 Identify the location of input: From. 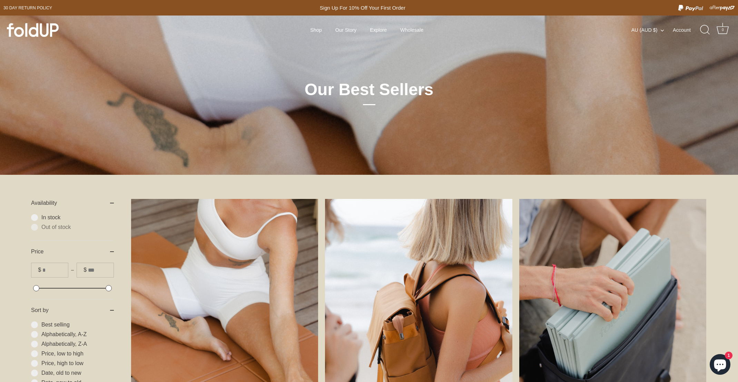
(55, 270).